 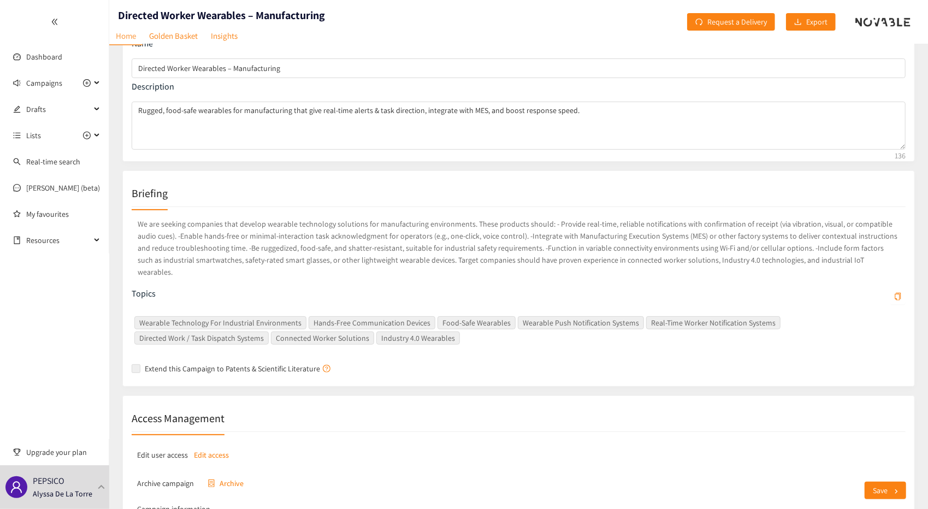 What do you see at coordinates (49, 481) in the screenshot?
I see `p: PEPSICO` at bounding box center [49, 481].